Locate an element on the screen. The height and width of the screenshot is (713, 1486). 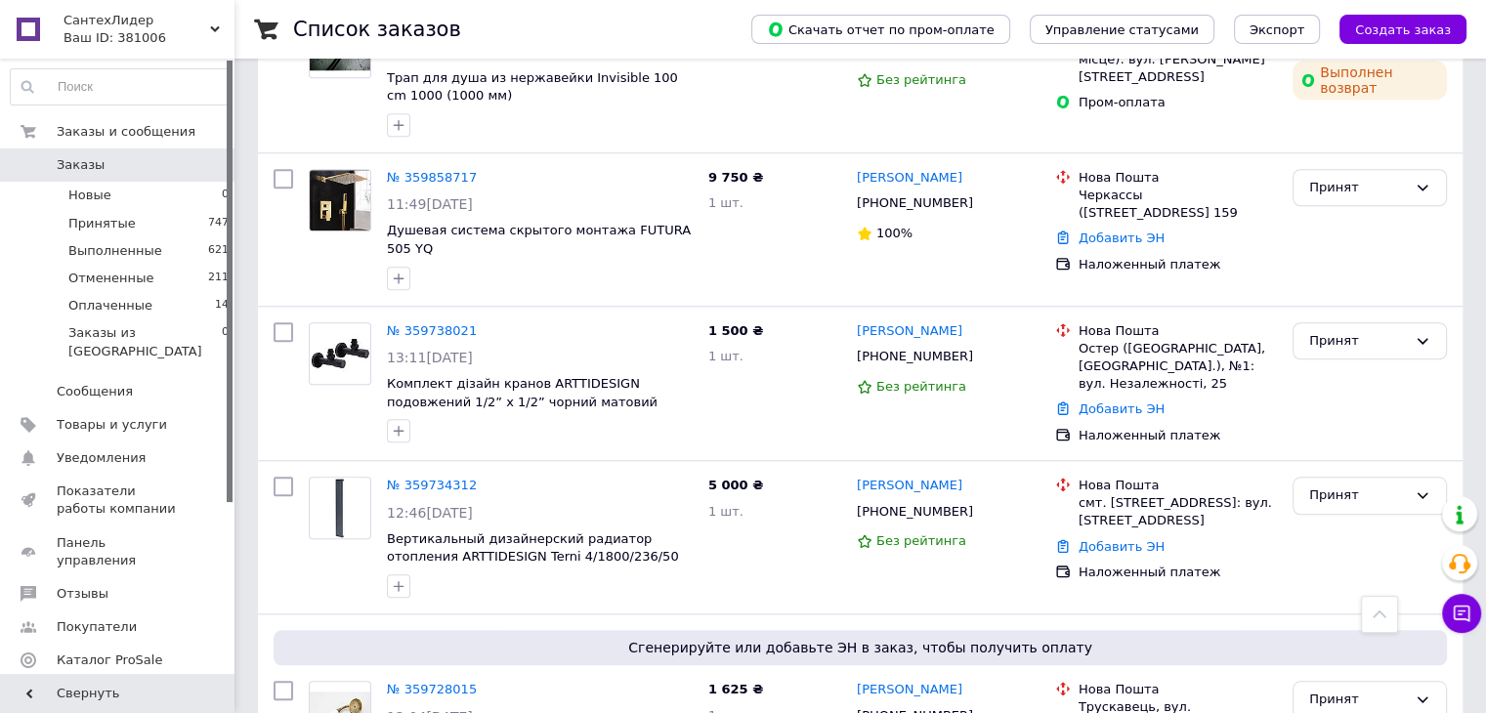
span: Сгенерируйте или добавьте ЭН в заказ, чтобы получить оплату is located at coordinates (860, 648).